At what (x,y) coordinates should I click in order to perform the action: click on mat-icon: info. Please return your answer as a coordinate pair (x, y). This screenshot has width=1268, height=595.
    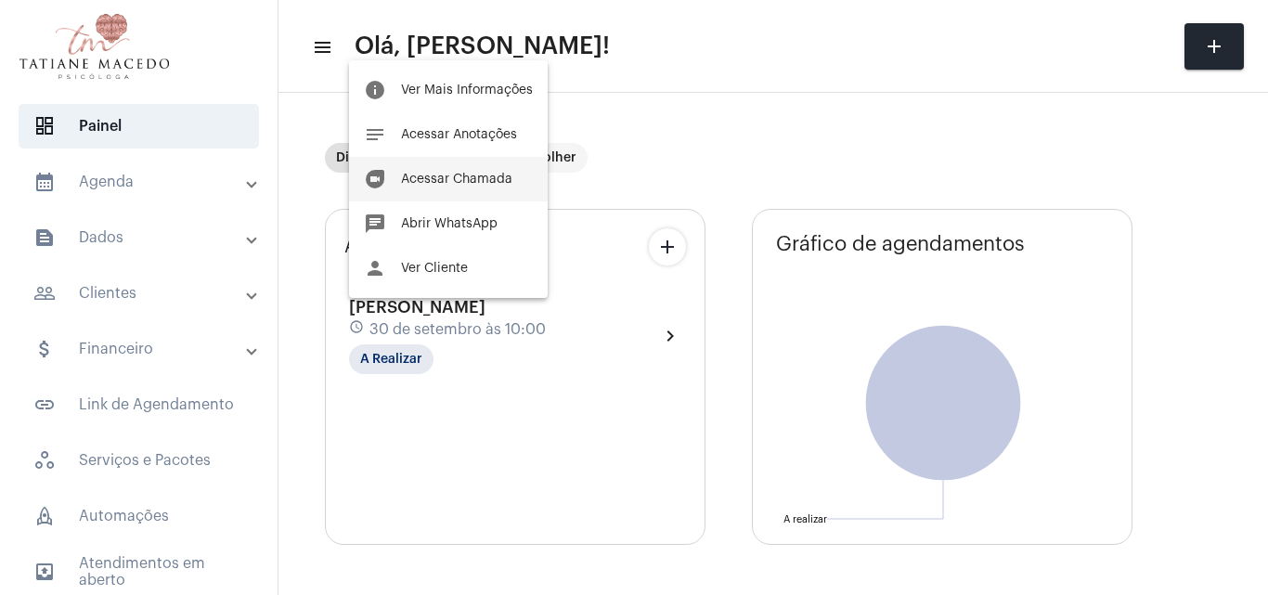
    Looking at the image, I should click on (375, 90).